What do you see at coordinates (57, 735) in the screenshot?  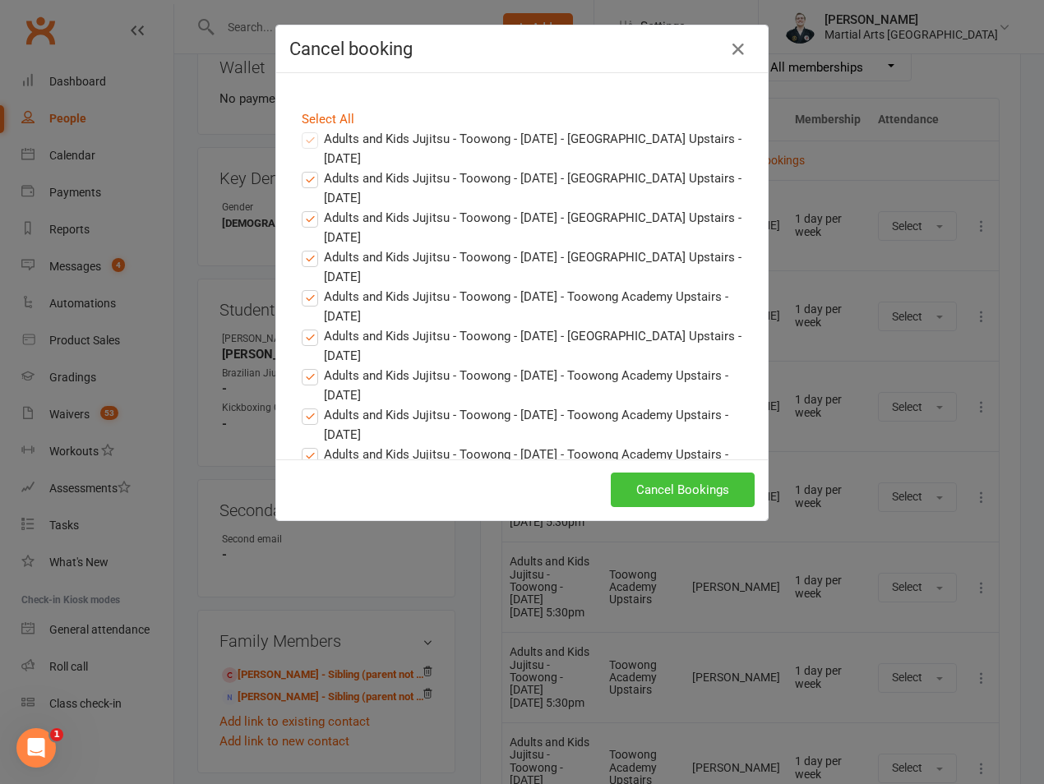 I see `span: 1` at bounding box center [57, 735].